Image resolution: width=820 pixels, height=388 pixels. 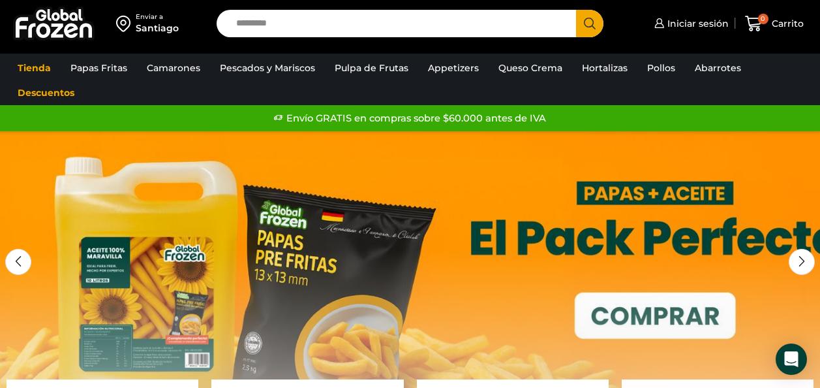 What do you see at coordinates (268, 68) in the screenshot?
I see `a: Pescados y Mariscos` at bounding box center [268, 68].